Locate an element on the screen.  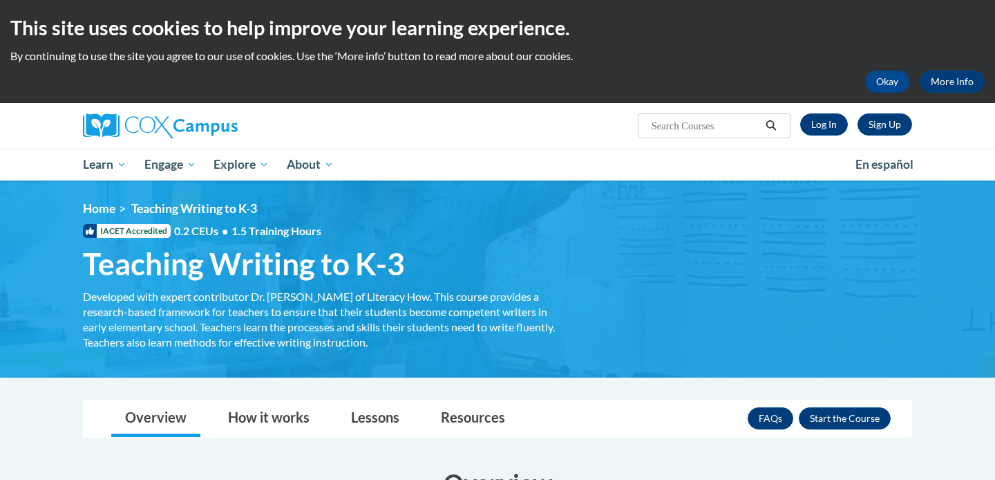
span: En español is located at coordinates (885, 164).